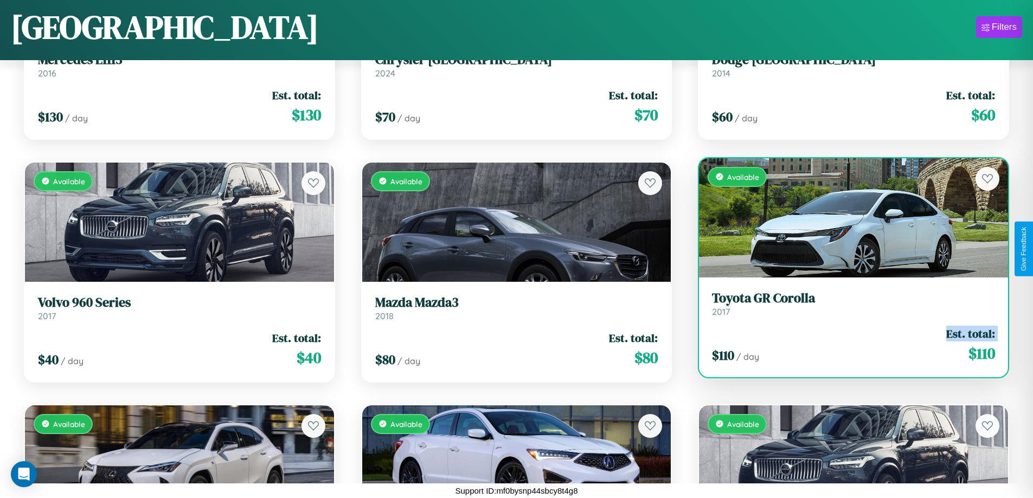 The width and height of the screenshot is (1033, 498). I want to click on div: Filters, so click(1004, 27).